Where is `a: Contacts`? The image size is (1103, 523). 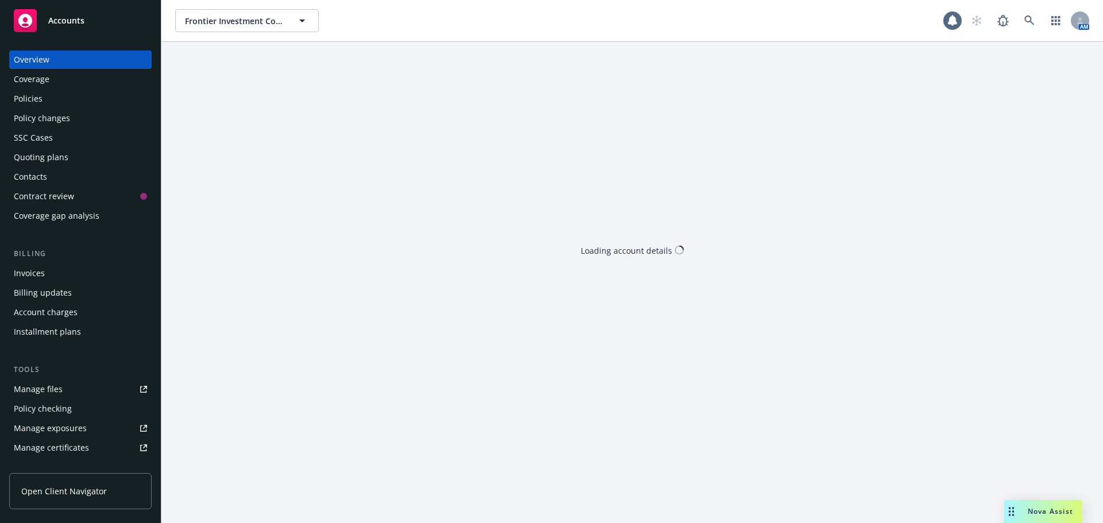
a: Contacts is located at coordinates (80, 177).